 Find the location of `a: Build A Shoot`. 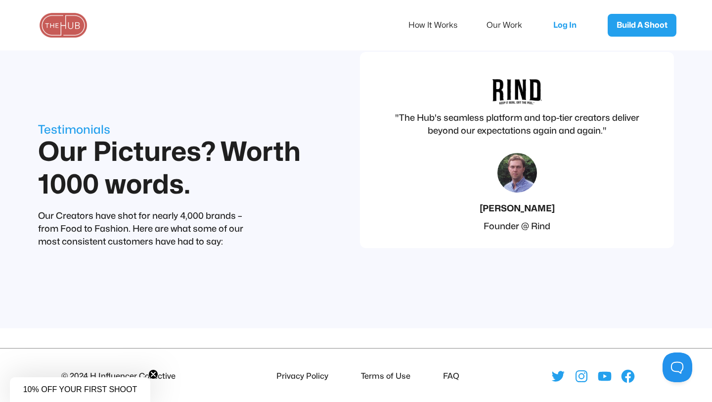

a: Build A Shoot is located at coordinates (642, 25).